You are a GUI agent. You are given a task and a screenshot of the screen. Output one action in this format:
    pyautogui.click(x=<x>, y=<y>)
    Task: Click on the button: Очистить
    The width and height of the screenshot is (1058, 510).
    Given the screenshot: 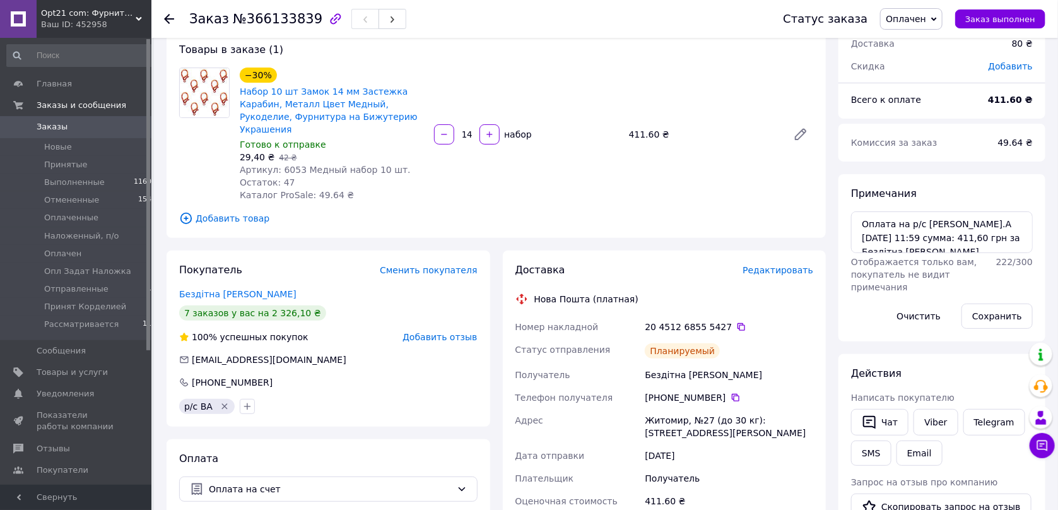 What is the action you would take?
    pyautogui.click(x=920, y=316)
    